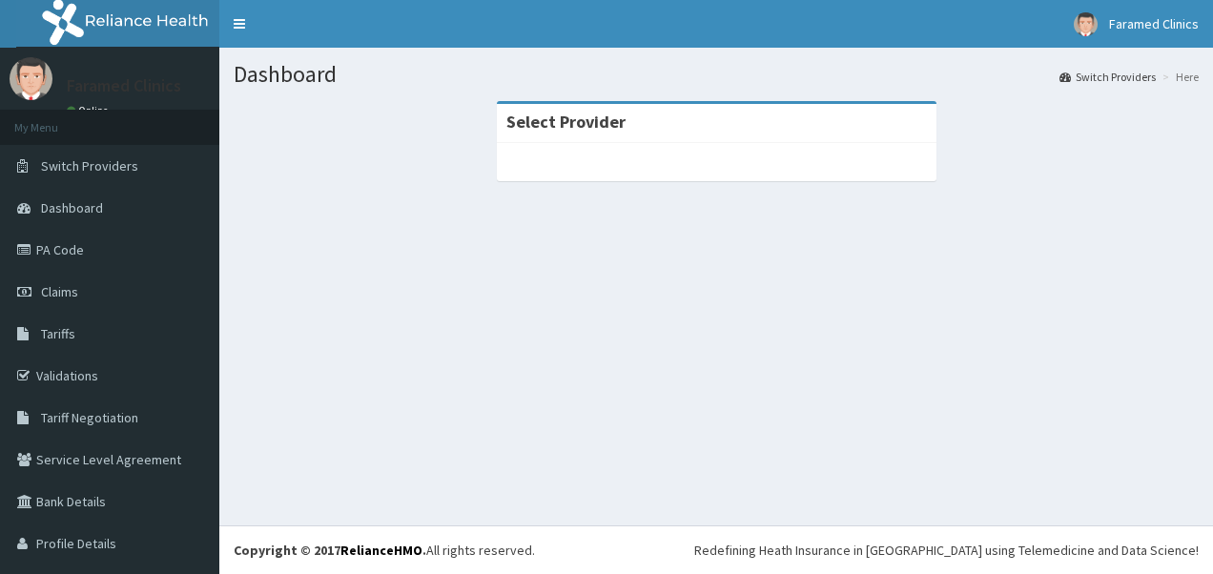  What do you see at coordinates (1107, 76) in the screenshot?
I see `a: Switch Providers` at bounding box center [1107, 76].